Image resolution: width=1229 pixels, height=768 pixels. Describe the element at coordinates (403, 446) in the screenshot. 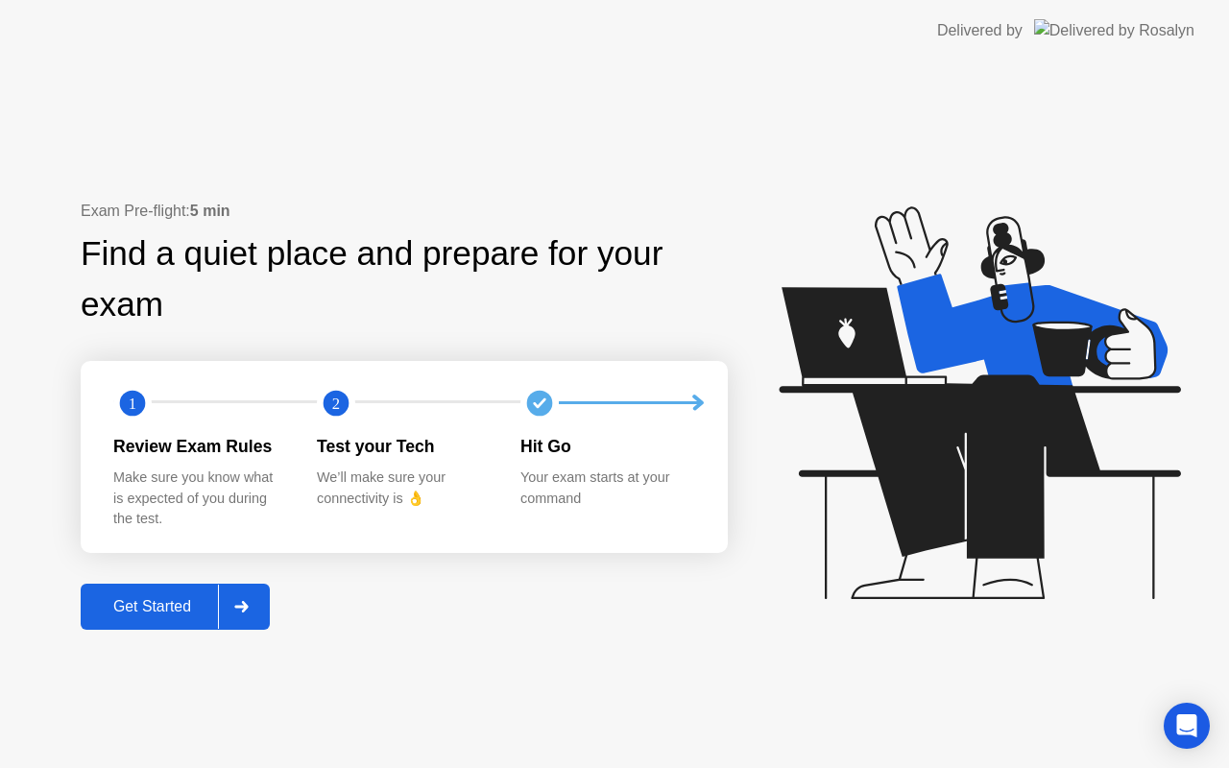

I see `div: Test your Tech` at that location.